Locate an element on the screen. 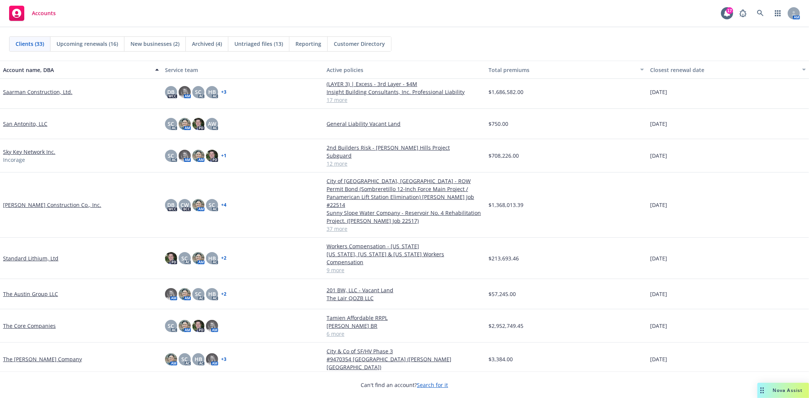  span: Customer Directory is located at coordinates (359, 44).